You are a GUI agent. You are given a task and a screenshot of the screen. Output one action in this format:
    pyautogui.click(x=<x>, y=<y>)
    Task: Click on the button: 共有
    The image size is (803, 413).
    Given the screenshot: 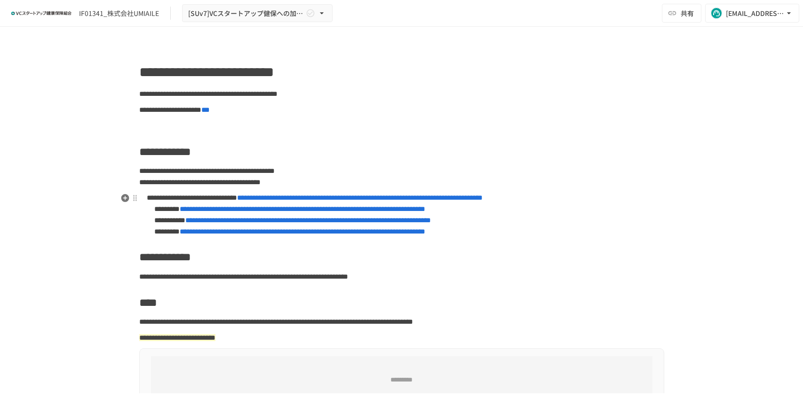 What is the action you would take?
    pyautogui.click(x=681, y=13)
    